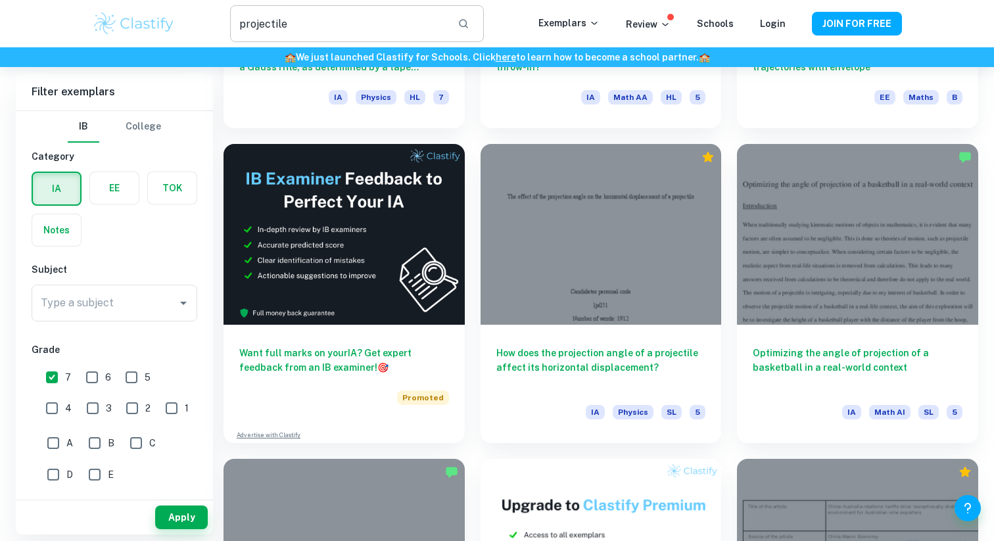  Describe the element at coordinates (339, 24) in the screenshot. I see `input: Search for any exemplars...` at that location.